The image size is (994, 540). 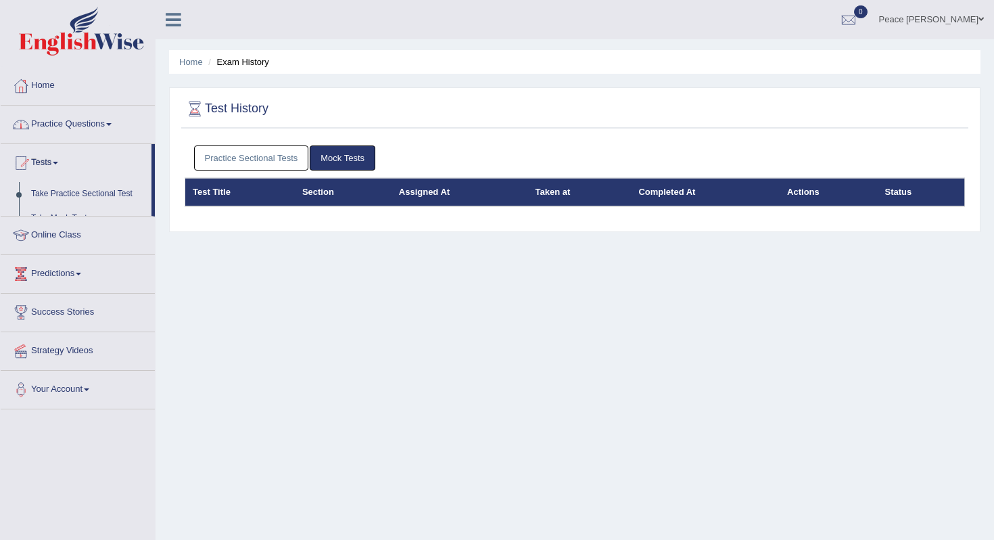 What do you see at coordinates (580, 192) in the screenshot?
I see `th: Taken at` at bounding box center [580, 192].